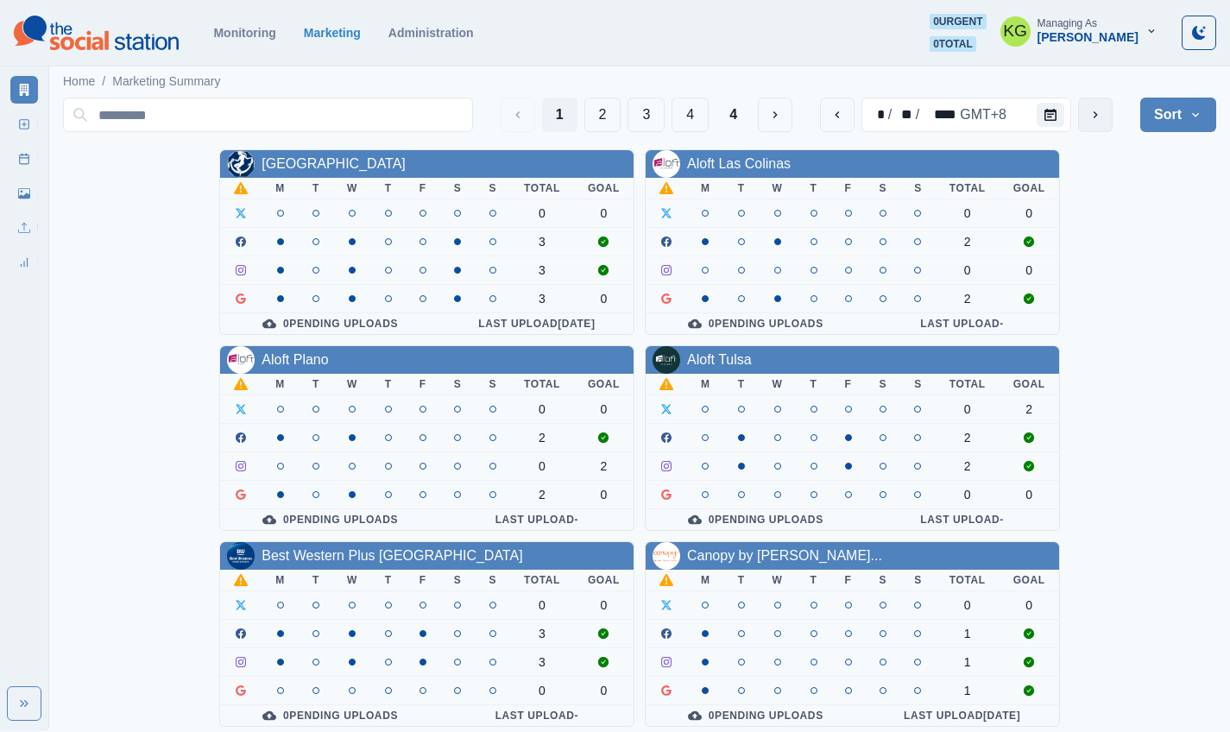  Describe the element at coordinates (958, 22) in the screenshot. I see `span: 0 urgent` at that location.